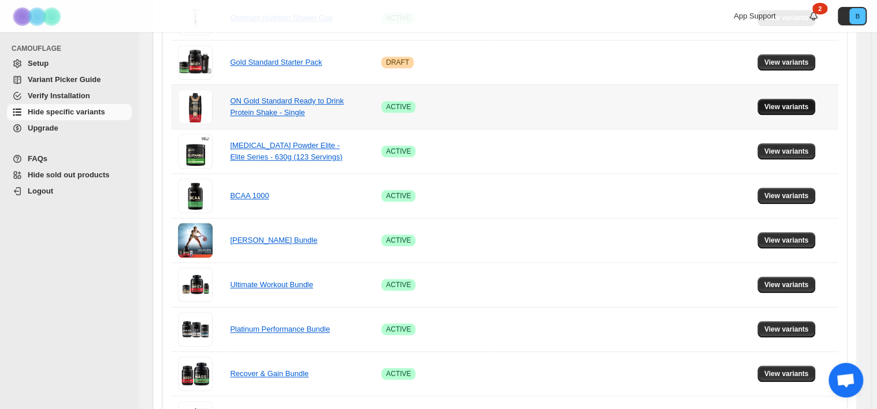 The height and width of the screenshot is (409, 877). Describe the element at coordinates (69, 191) in the screenshot. I see `a: Logout` at that location.